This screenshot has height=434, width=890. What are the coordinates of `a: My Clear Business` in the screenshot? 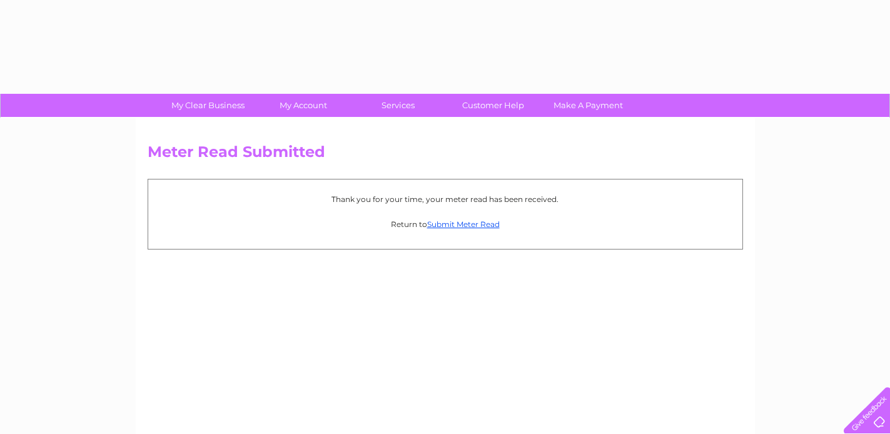 It's located at (208, 105).